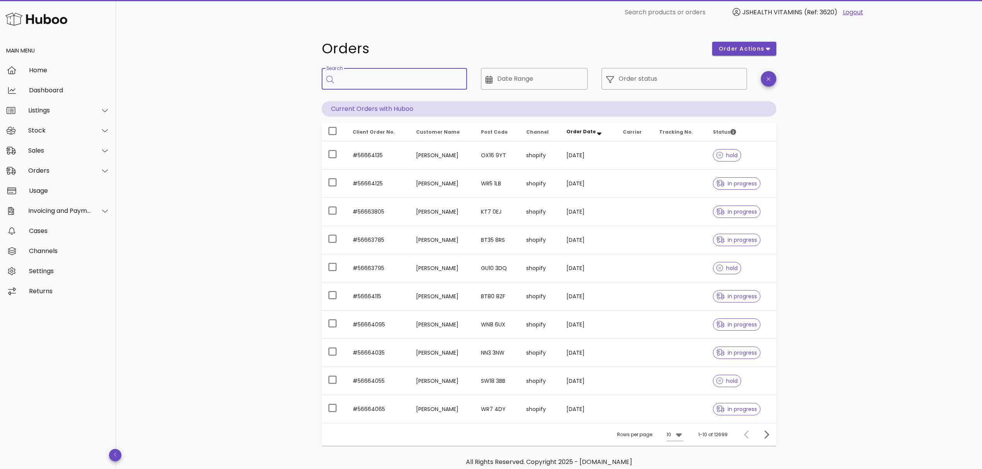 This screenshot has width=982, height=469. I want to click on td: OX16 9YT, so click(497, 155).